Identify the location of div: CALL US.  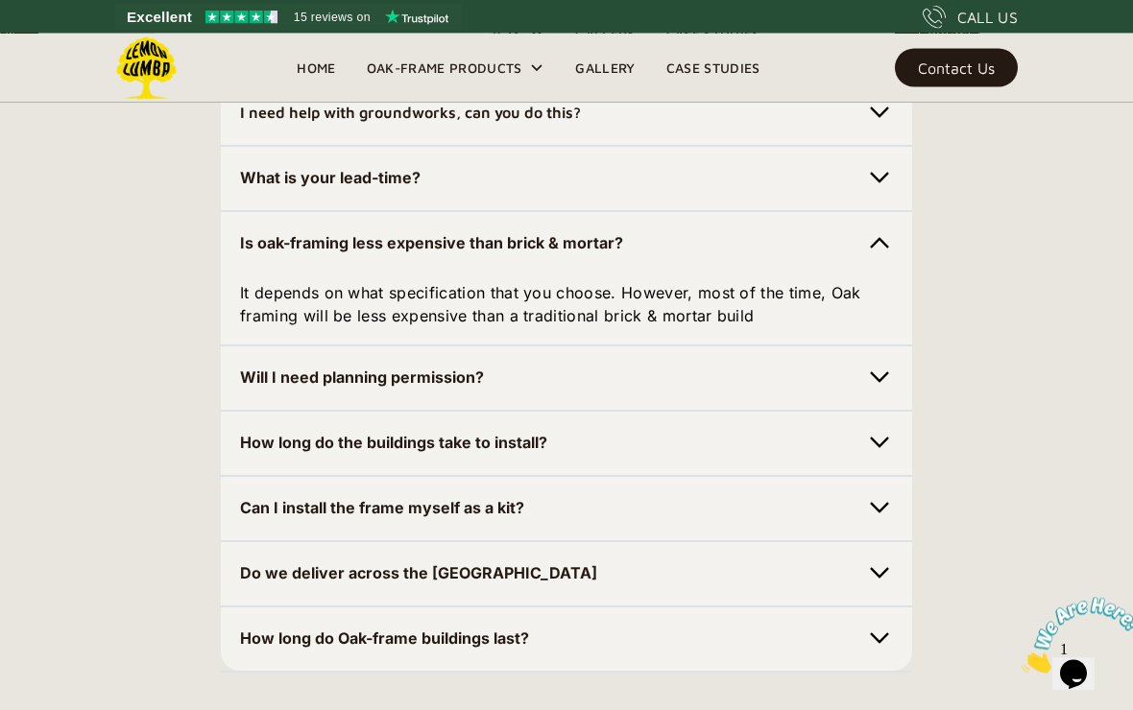
(987, 17).